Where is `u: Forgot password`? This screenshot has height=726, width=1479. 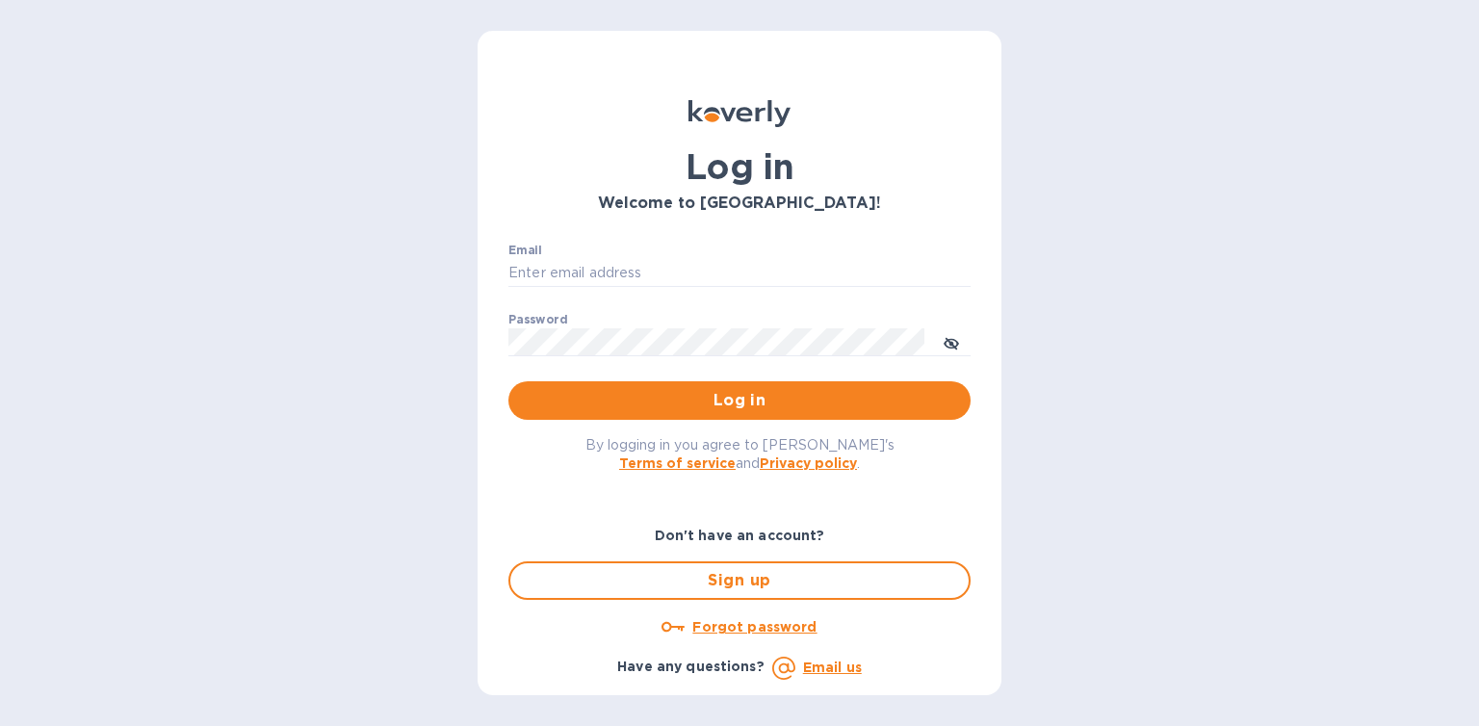
u: Forgot password is located at coordinates (754, 627).